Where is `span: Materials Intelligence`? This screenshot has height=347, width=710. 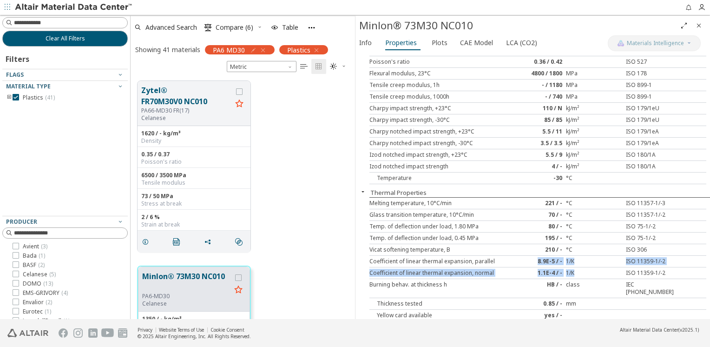
span: Materials Intelligence is located at coordinates (655, 43).